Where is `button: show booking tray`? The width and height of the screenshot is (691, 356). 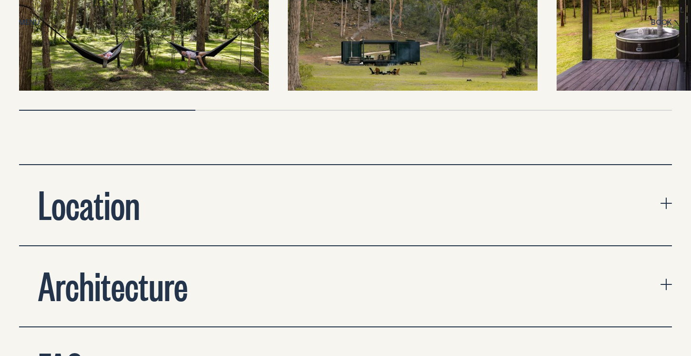
button: show booking tray is located at coordinates (662, 23).